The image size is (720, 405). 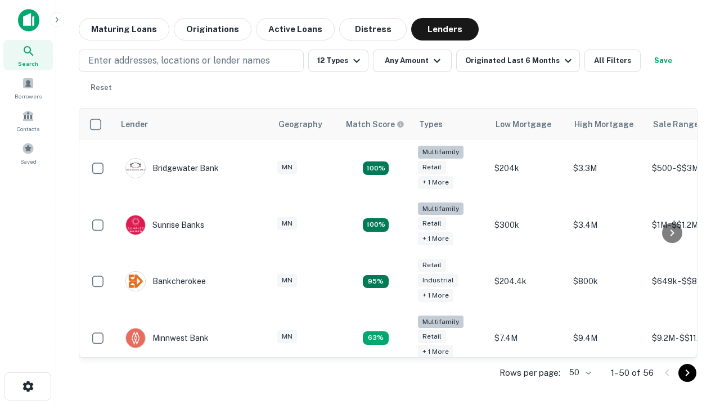 I want to click on span: Borrowers, so click(x=28, y=96).